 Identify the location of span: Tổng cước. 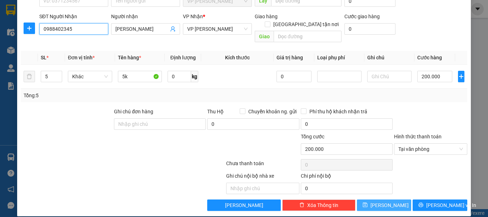
(312, 136).